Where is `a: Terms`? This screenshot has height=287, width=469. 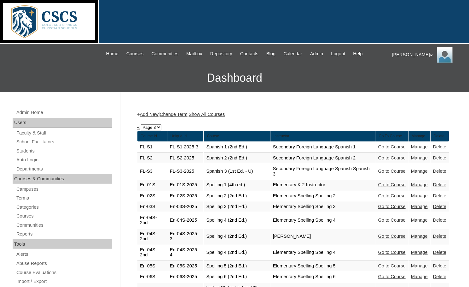 a: Terms is located at coordinates (64, 198).